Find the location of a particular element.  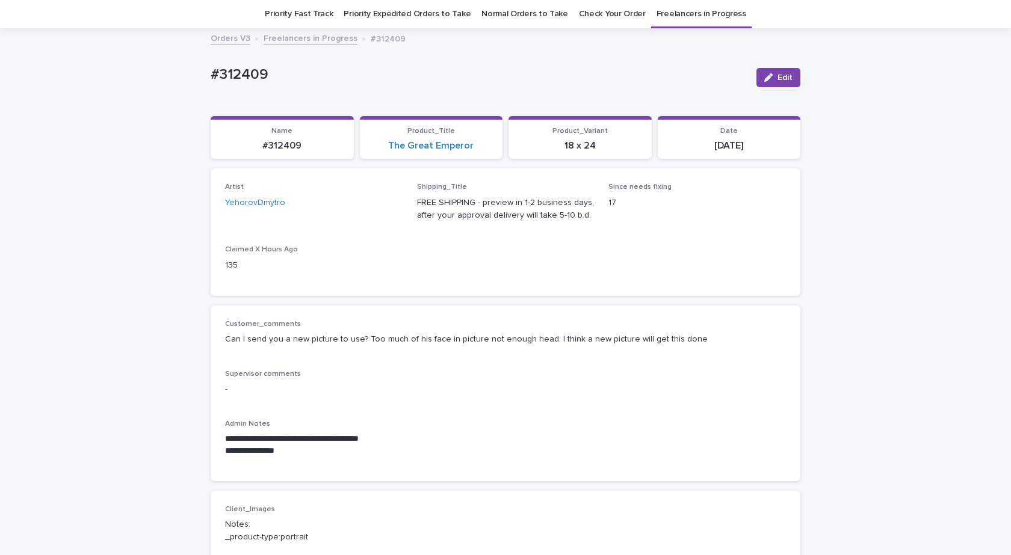

span: Date is located at coordinates (729, 131).